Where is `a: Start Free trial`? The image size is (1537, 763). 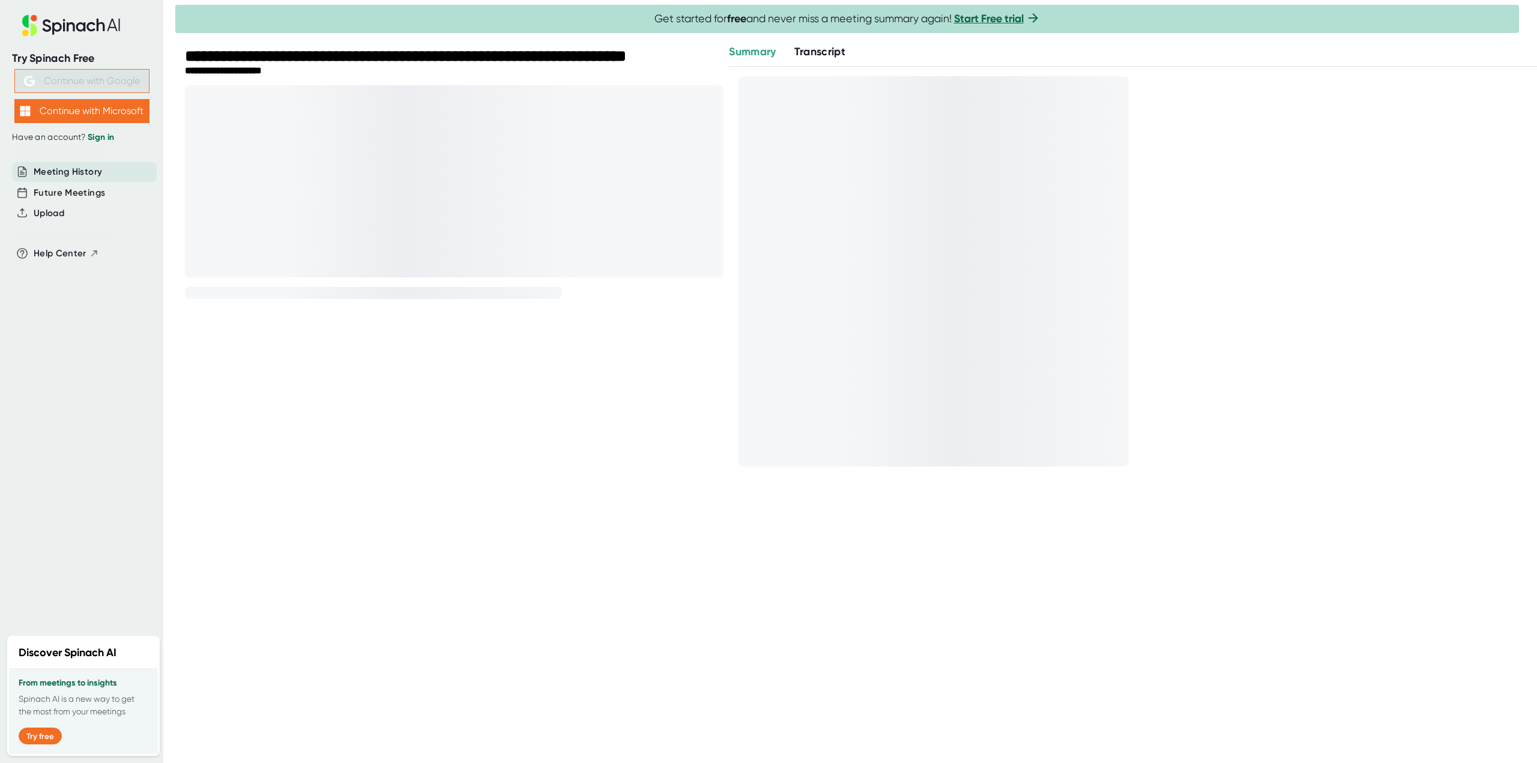
a: Start Free trial is located at coordinates (989, 19).